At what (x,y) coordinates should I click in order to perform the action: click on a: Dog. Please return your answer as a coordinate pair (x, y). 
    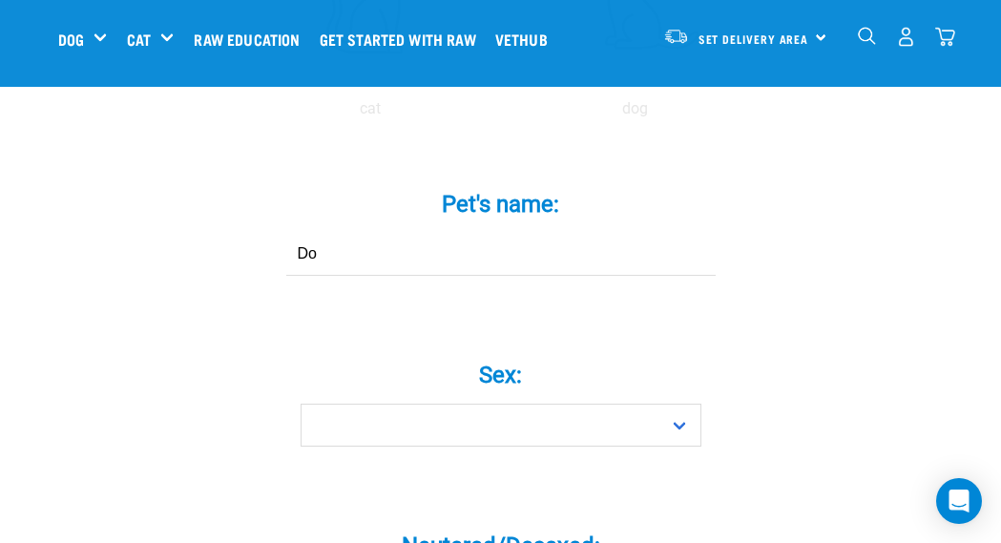
    Looking at the image, I should click on (71, 39).